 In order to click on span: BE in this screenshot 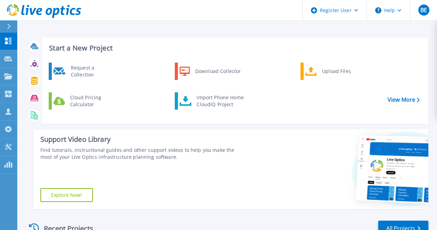, I will do `click(424, 10)`.